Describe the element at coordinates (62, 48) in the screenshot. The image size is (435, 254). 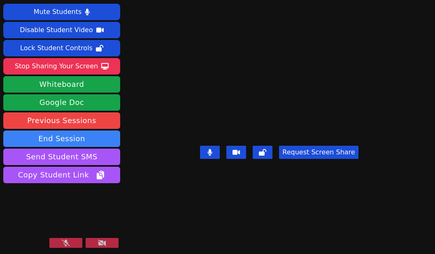
I see `button: Lock Student Controls` at that location.